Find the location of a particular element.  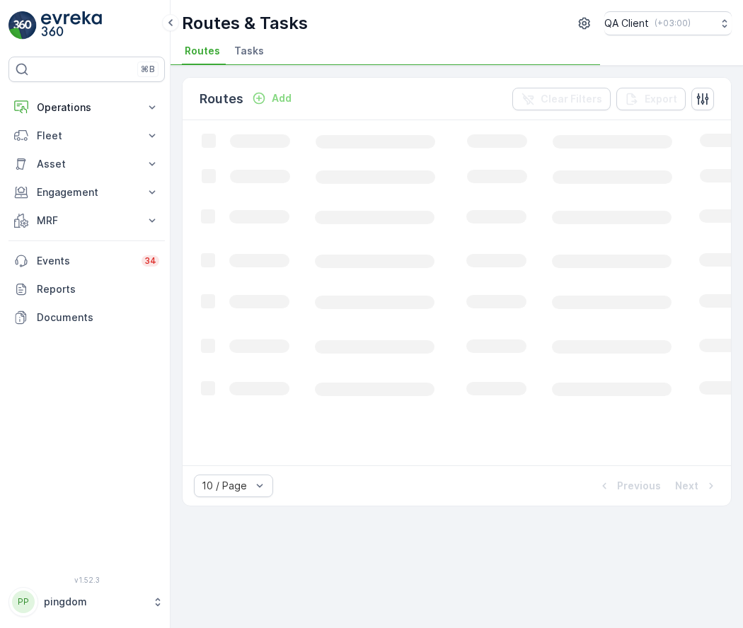

p: Engagement is located at coordinates (86, 192).